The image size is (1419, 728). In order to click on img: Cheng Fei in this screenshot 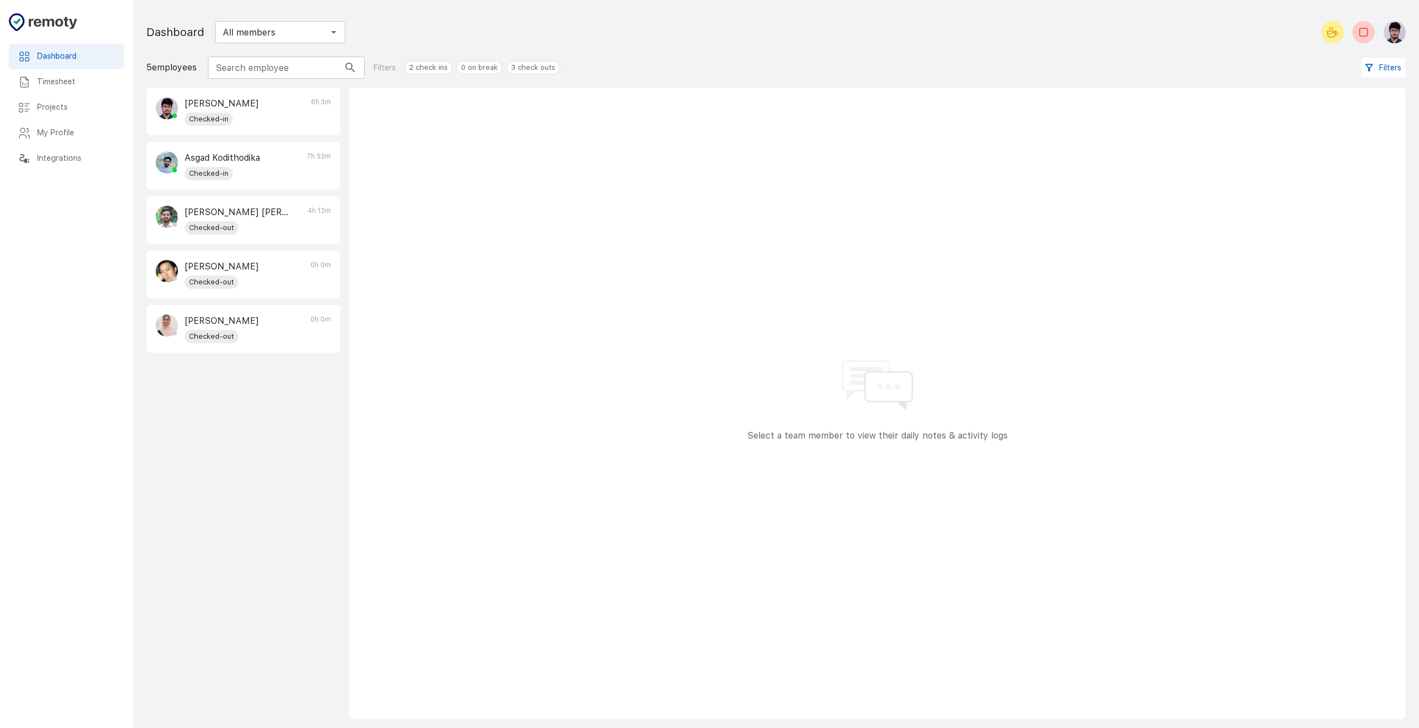, I will do `click(167, 271)`.